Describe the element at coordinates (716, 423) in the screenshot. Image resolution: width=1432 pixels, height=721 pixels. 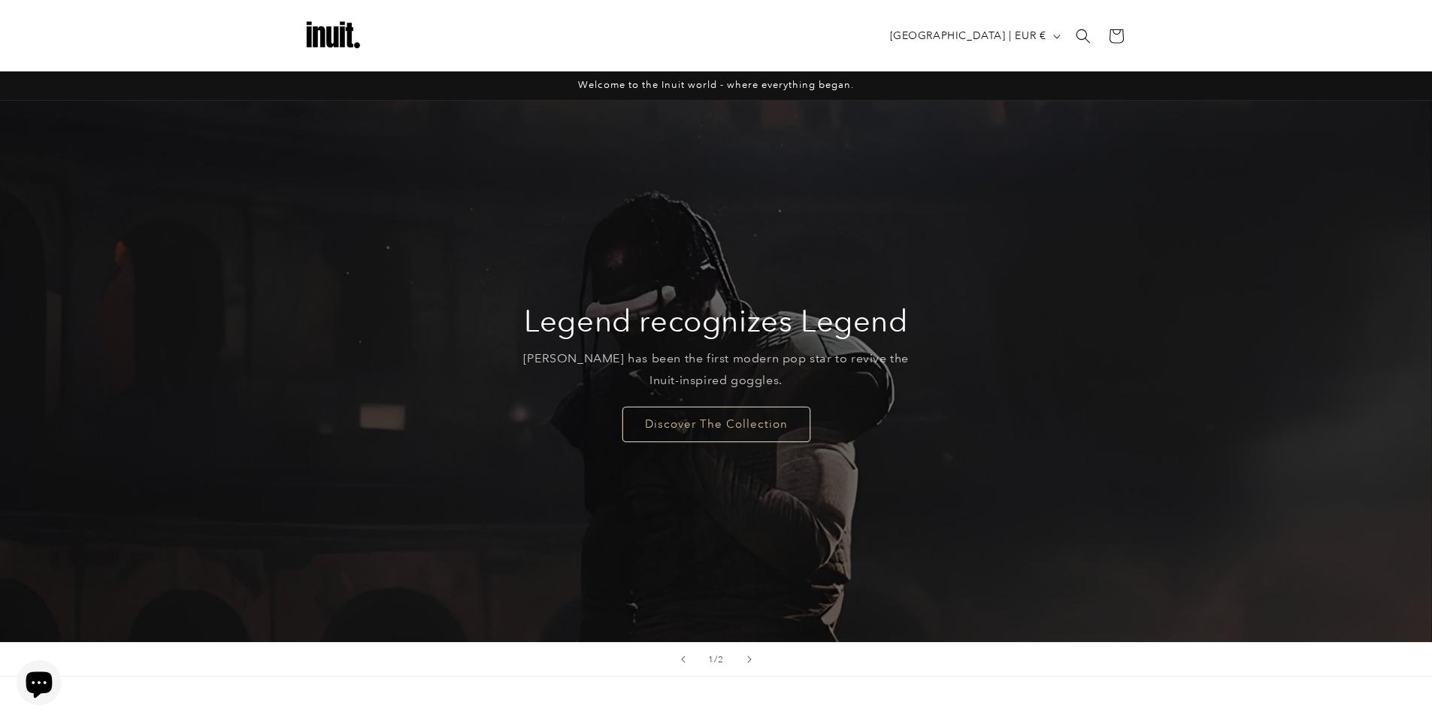
I see `a: Discover The Collection` at that location.